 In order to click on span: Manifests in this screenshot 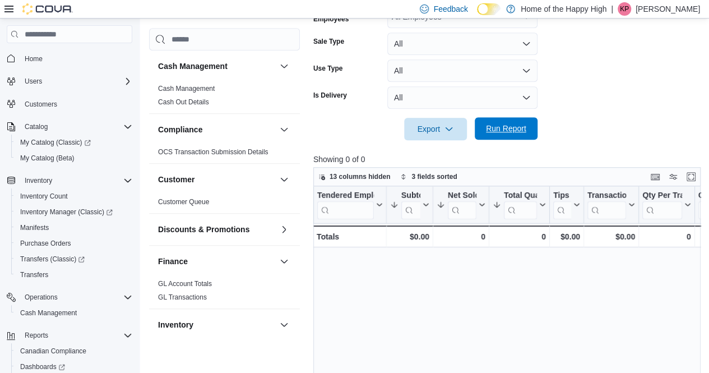, I will do `click(74, 227)`.